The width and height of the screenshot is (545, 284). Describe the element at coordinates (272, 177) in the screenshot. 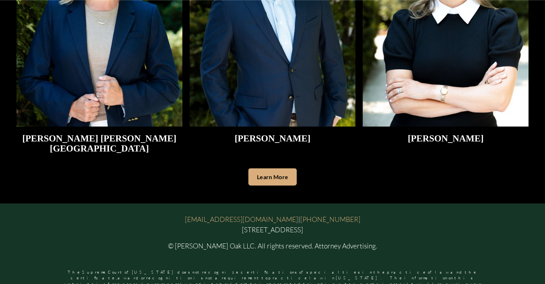

I see `a: Learn More` at that location.